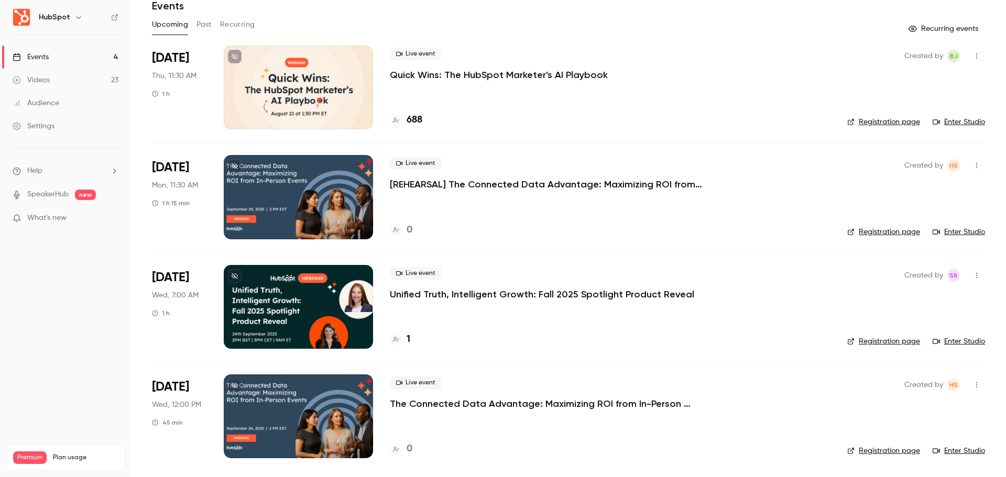  Describe the element at coordinates (542, 294) in the screenshot. I see `p: Unified Truth, Intelligent Growth: Fall 2025 Spotlight Product Reveal` at that location.